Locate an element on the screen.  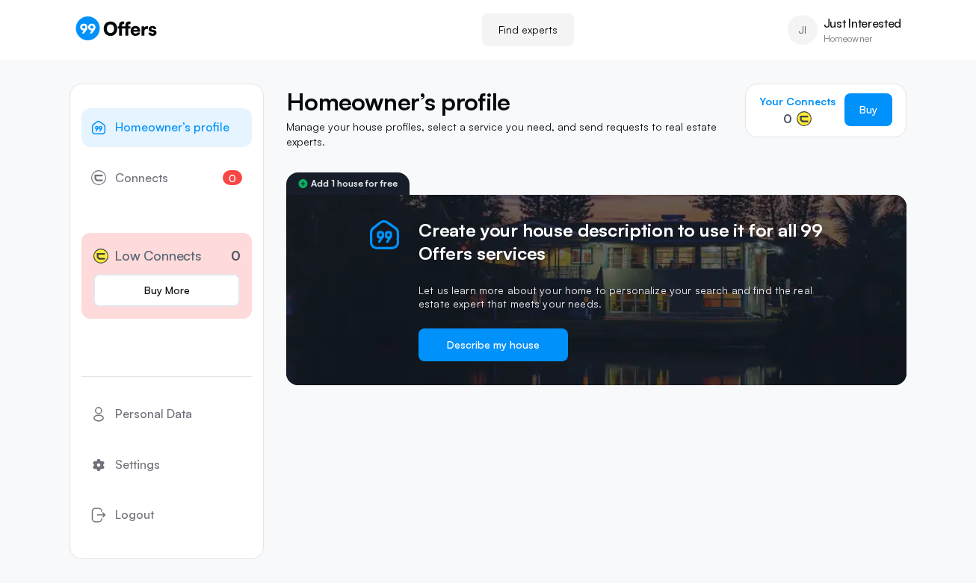
span: Logout is located at coordinates (134, 515).